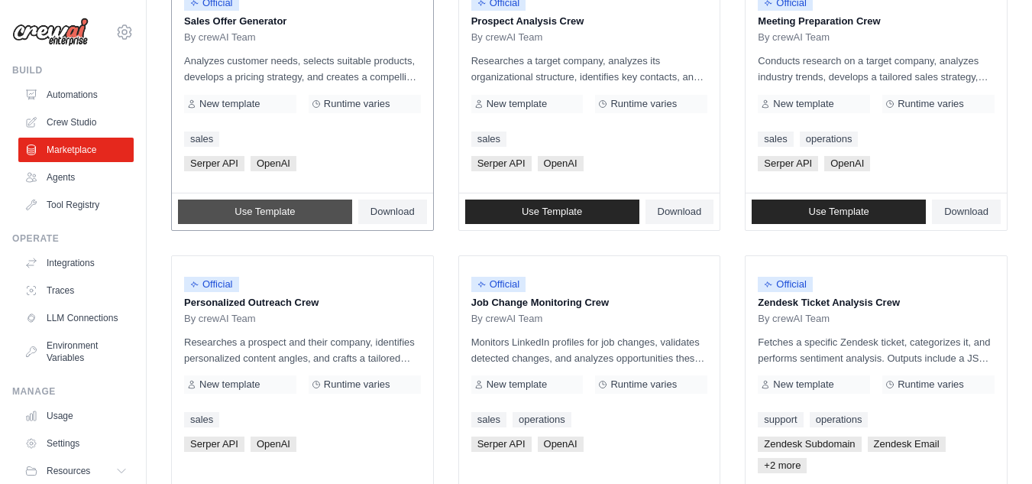  What do you see at coordinates (50, 32) in the screenshot?
I see `img: Logo` at bounding box center [50, 32].